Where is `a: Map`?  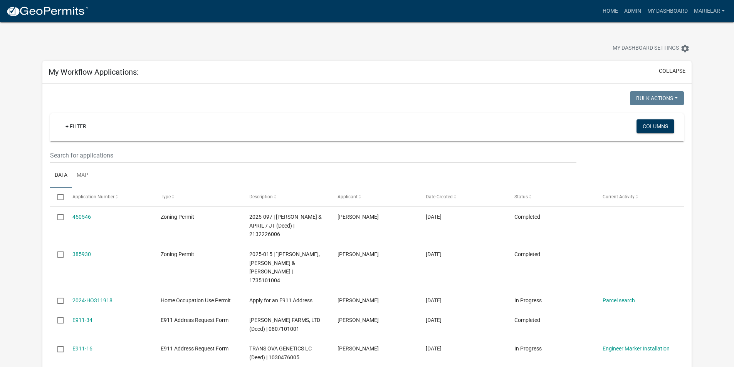
a: Map is located at coordinates (82, 176).